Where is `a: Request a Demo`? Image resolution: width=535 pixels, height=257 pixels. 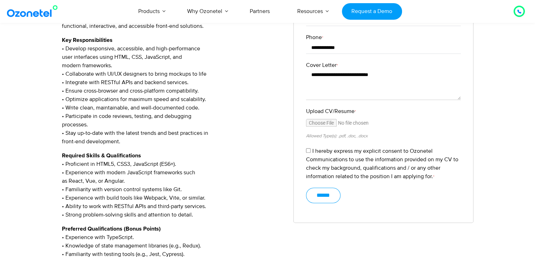
a: Request a Demo is located at coordinates (372, 11).